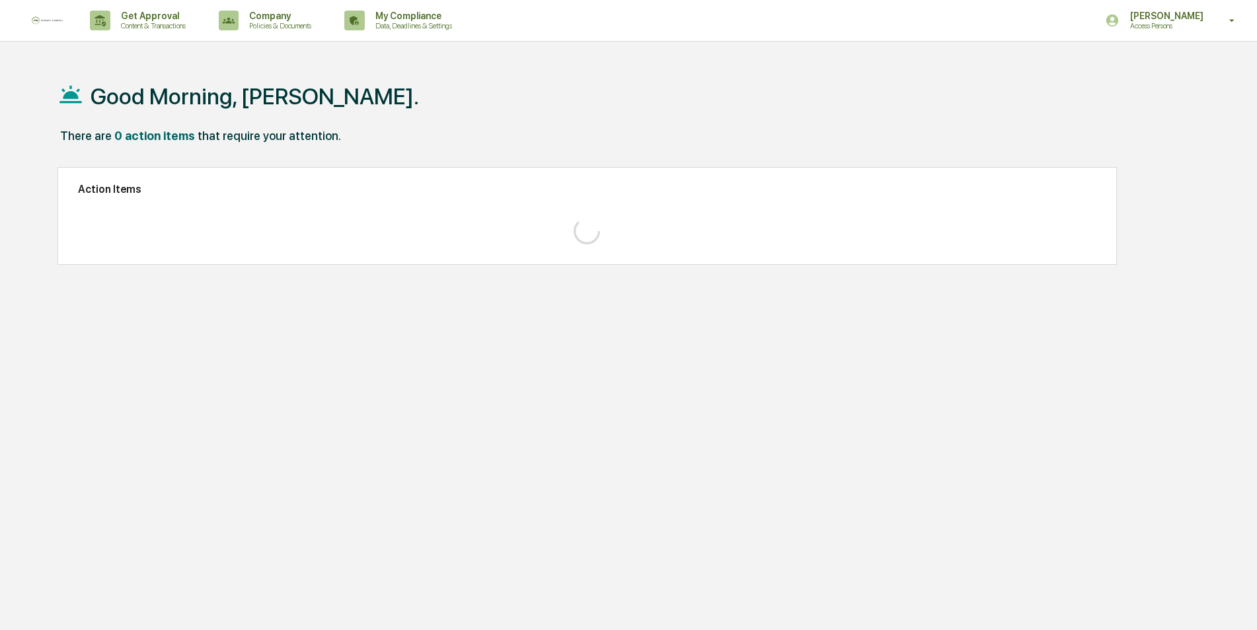 This screenshot has width=1257, height=630. Describe the element at coordinates (48, 20) in the screenshot. I see `img: logo` at that location.